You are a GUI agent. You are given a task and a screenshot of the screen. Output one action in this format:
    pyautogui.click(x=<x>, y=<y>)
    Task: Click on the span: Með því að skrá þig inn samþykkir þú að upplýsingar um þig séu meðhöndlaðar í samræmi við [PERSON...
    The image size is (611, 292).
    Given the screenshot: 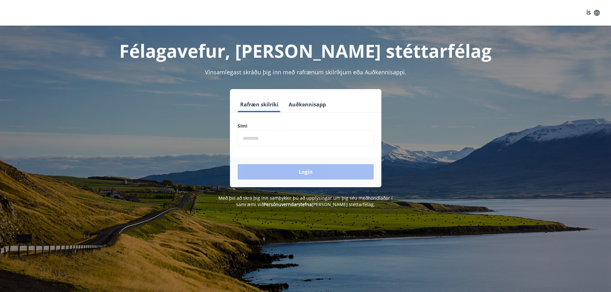 What is the action you would take?
    pyautogui.click(x=305, y=201)
    